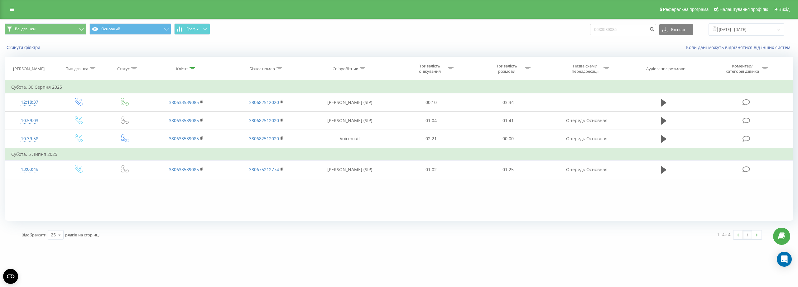 The height and width of the screenshot is (287, 798). What do you see at coordinates (11, 276) in the screenshot?
I see `button: Open CMP widget` at bounding box center [11, 276].